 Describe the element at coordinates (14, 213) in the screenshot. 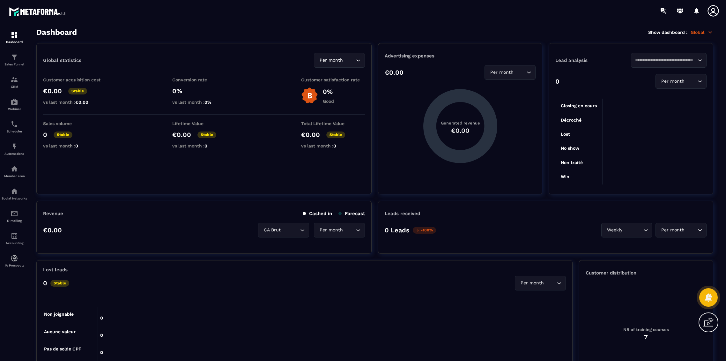

I see `img: email` at that location.